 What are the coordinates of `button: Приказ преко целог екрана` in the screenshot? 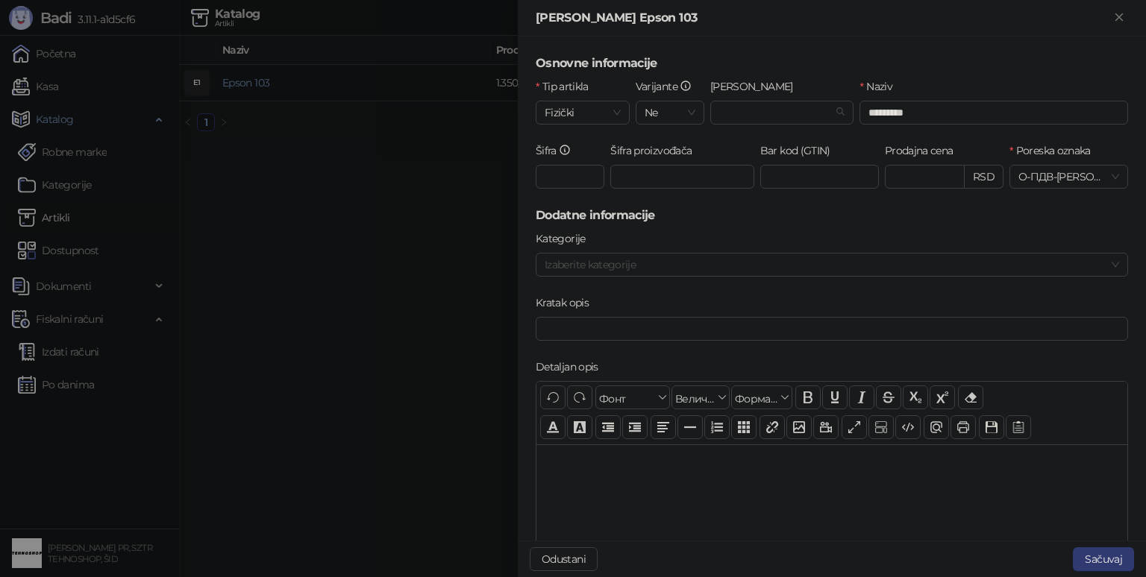 It's located at (854, 427).